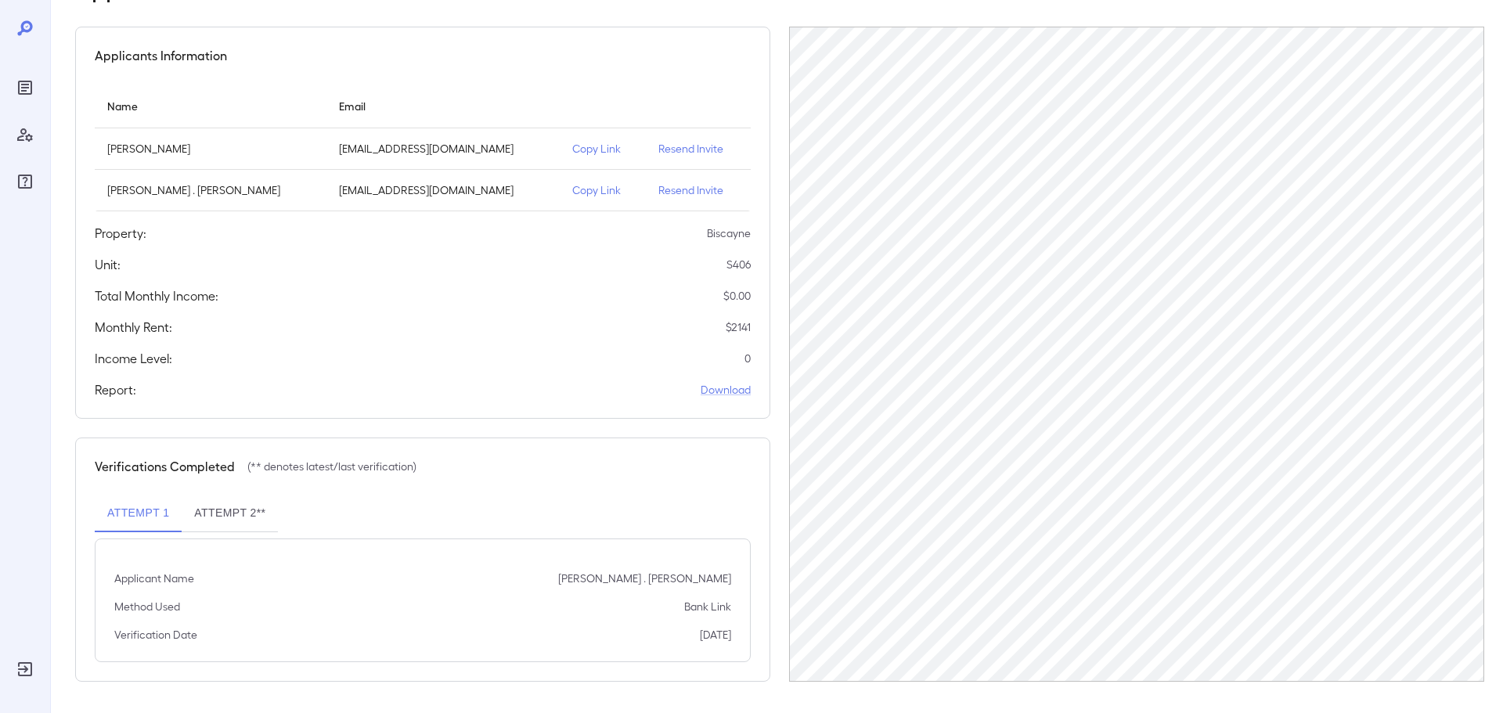  Describe the element at coordinates (726, 390) in the screenshot. I see `a: Download` at that location.